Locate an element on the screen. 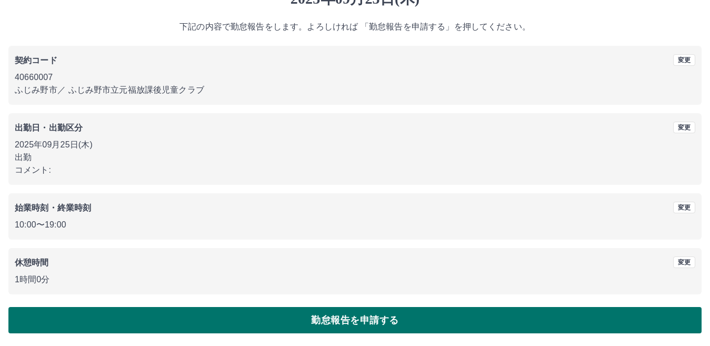 This screenshot has height=346, width=710. p: 2025年09月25日(木) is located at coordinates (355, 145).